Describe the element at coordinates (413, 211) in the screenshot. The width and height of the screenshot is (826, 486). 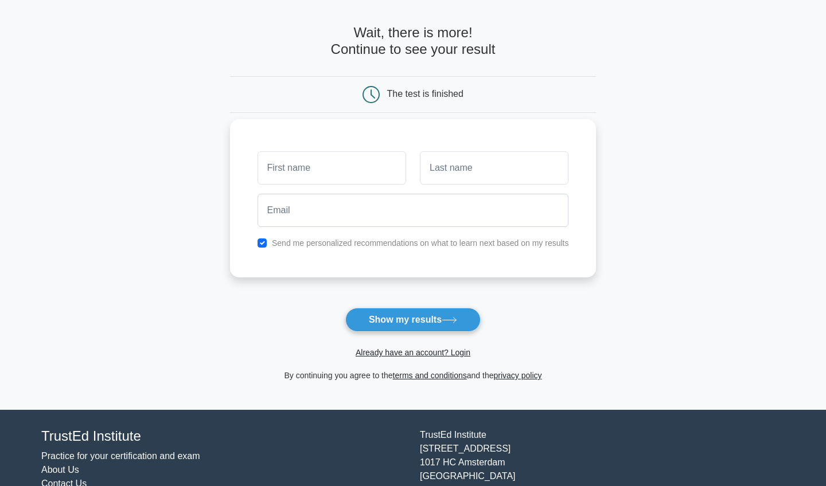
I see `input: Email` at that location.